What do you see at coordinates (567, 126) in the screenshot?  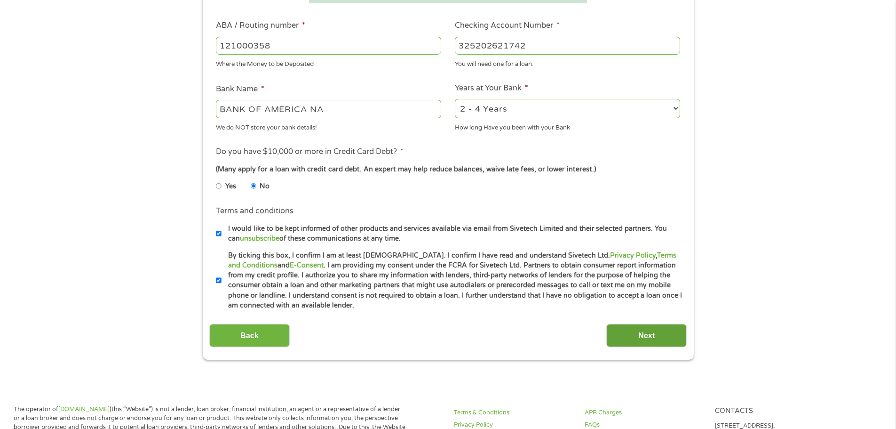 I see `div: How long Have you been with your Bank` at bounding box center [567, 126].